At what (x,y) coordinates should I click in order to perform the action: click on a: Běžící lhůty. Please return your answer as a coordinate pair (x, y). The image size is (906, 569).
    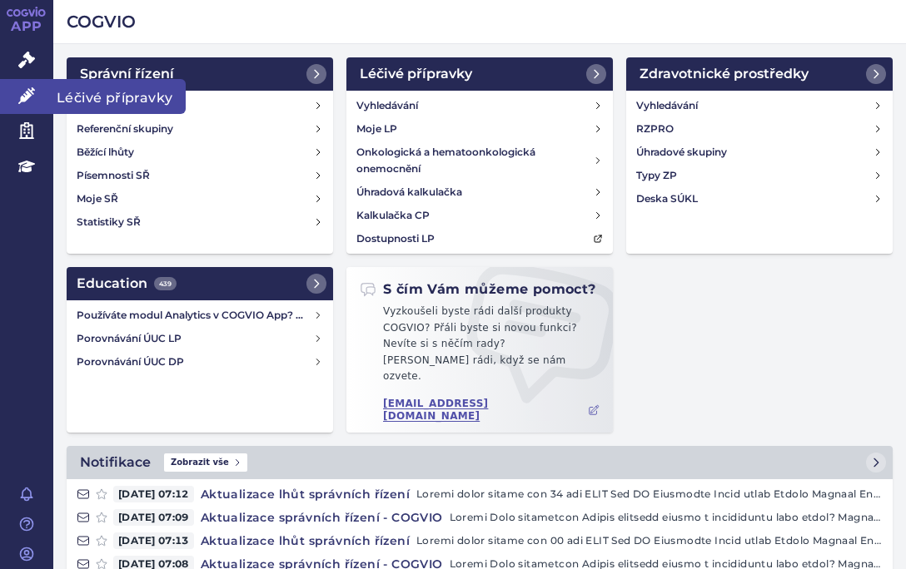
    Looking at the image, I should click on (200, 152).